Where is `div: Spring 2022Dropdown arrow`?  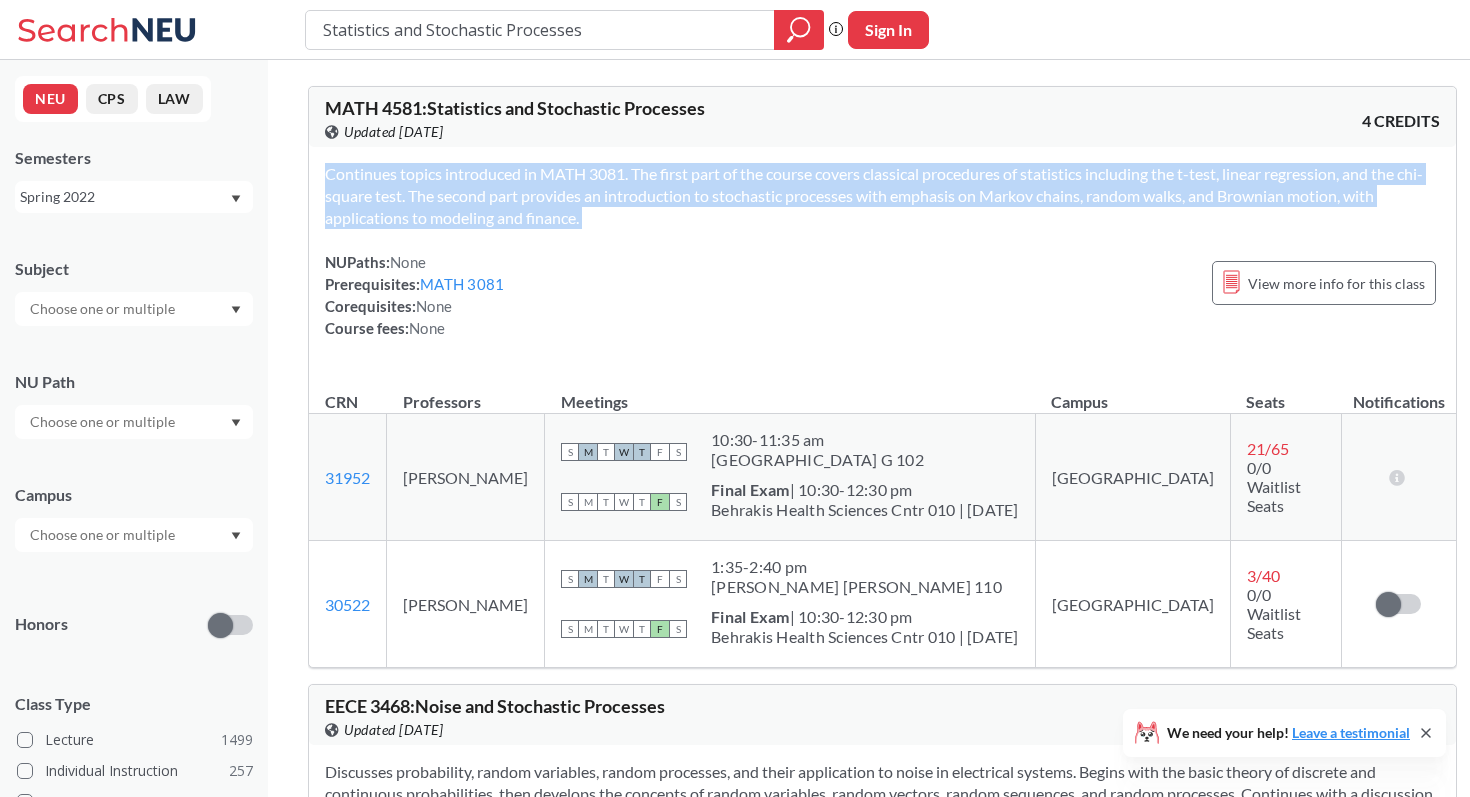
div: Spring 2022Dropdown arrow is located at coordinates (134, 197).